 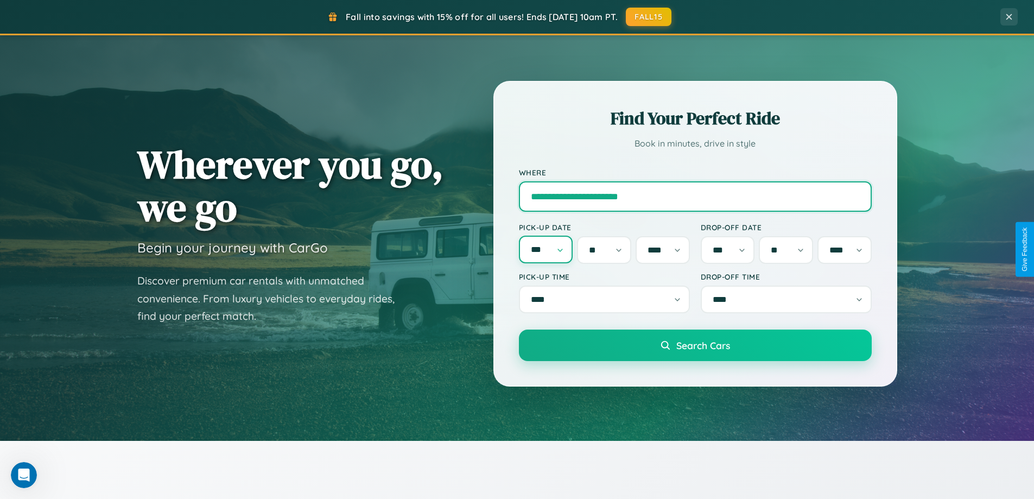 I want to click on label: Pick-up Date, so click(x=604, y=227).